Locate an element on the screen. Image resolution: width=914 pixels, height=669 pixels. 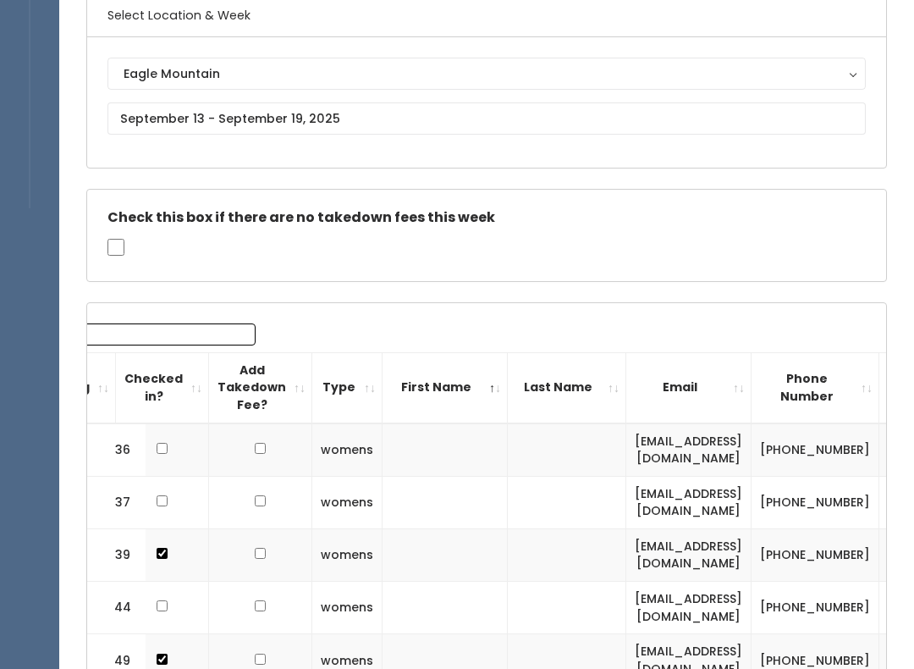
th: First Name: activate to sort column descending is located at coordinates (445, 388).